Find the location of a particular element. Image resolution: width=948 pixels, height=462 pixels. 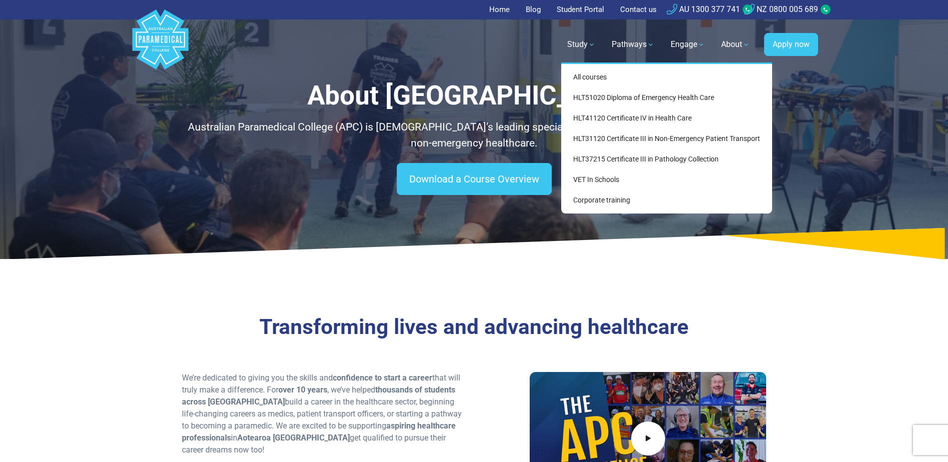

a: Apply now is located at coordinates (791, 44).